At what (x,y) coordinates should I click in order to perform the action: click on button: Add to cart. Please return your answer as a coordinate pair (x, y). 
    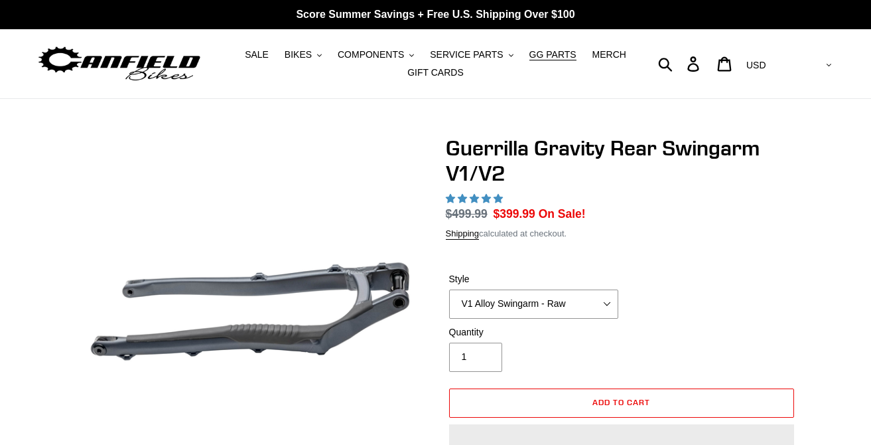
    Looking at the image, I should click on (622, 403).